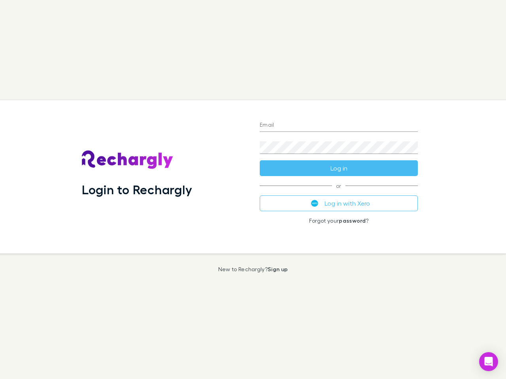  What do you see at coordinates (137, 190) in the screenshot?
I see `h1: Login to Rechargly` at bounding box center [137, 190].